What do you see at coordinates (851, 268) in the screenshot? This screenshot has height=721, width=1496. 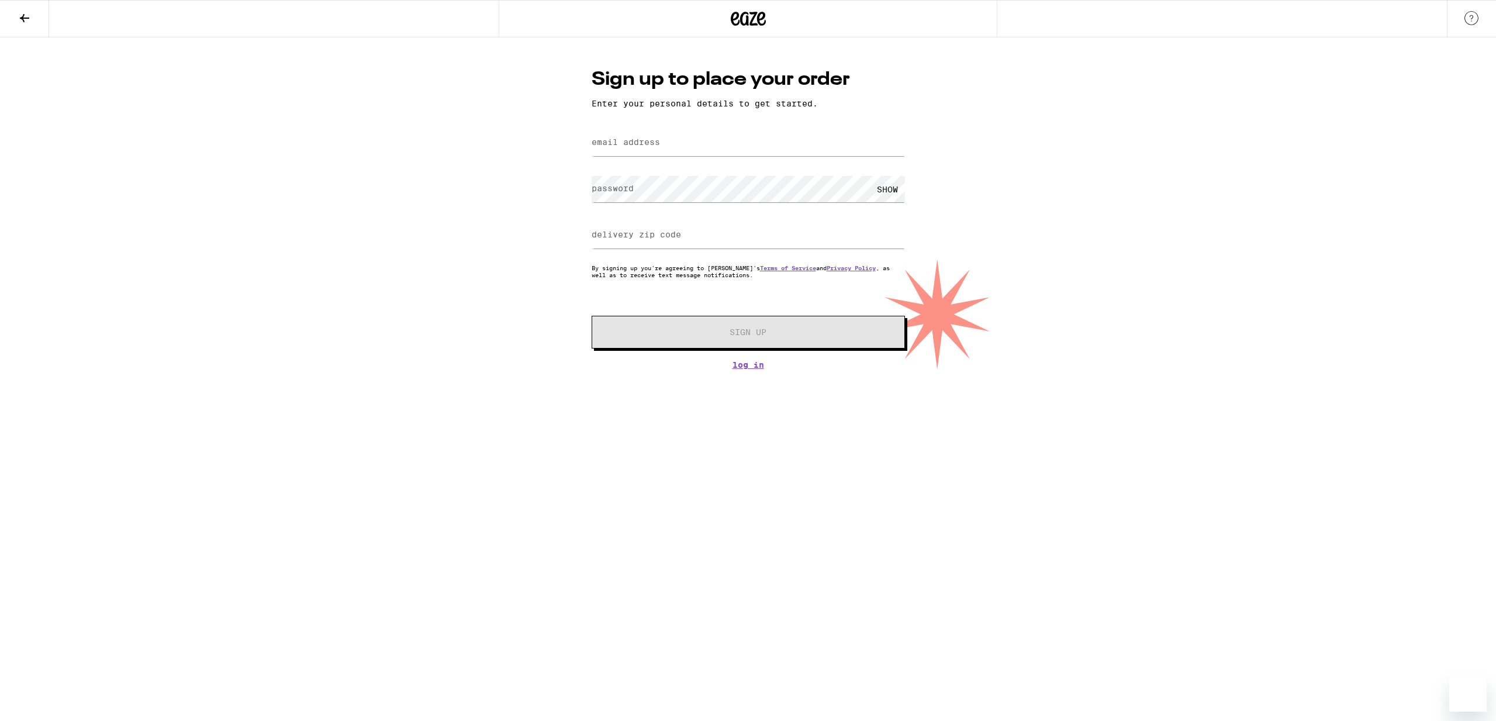 I see `a: Privacy Policy` at bounding box center [851, 268].